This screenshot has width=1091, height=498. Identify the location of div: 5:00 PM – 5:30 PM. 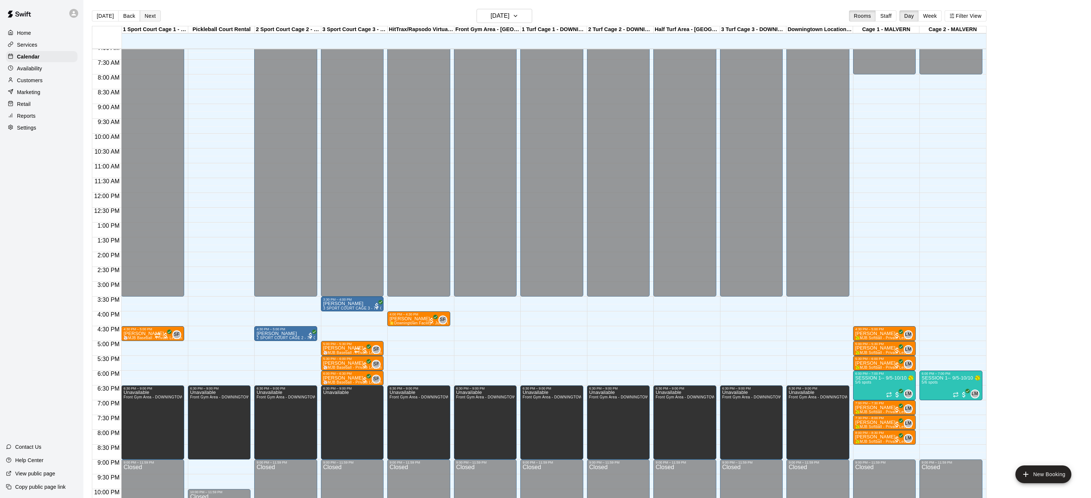
(884, 344).